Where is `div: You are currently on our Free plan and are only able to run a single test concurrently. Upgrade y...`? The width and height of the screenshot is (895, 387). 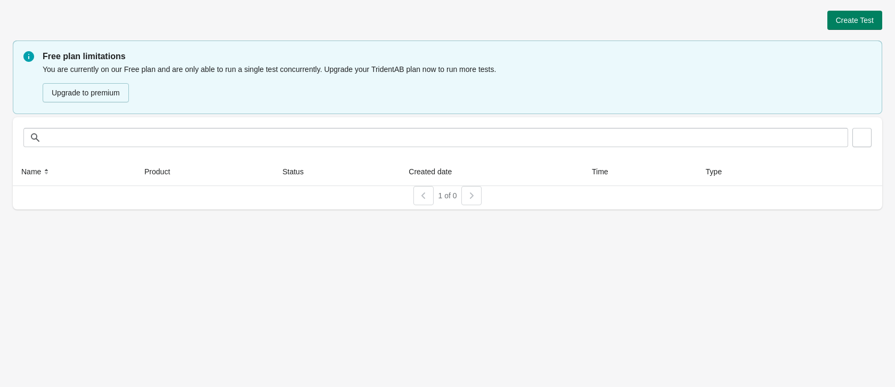
div: You are currently on our Free plan and are only able to run a single test concurrently. Upgrade y... is located at coordinates (457, 83).